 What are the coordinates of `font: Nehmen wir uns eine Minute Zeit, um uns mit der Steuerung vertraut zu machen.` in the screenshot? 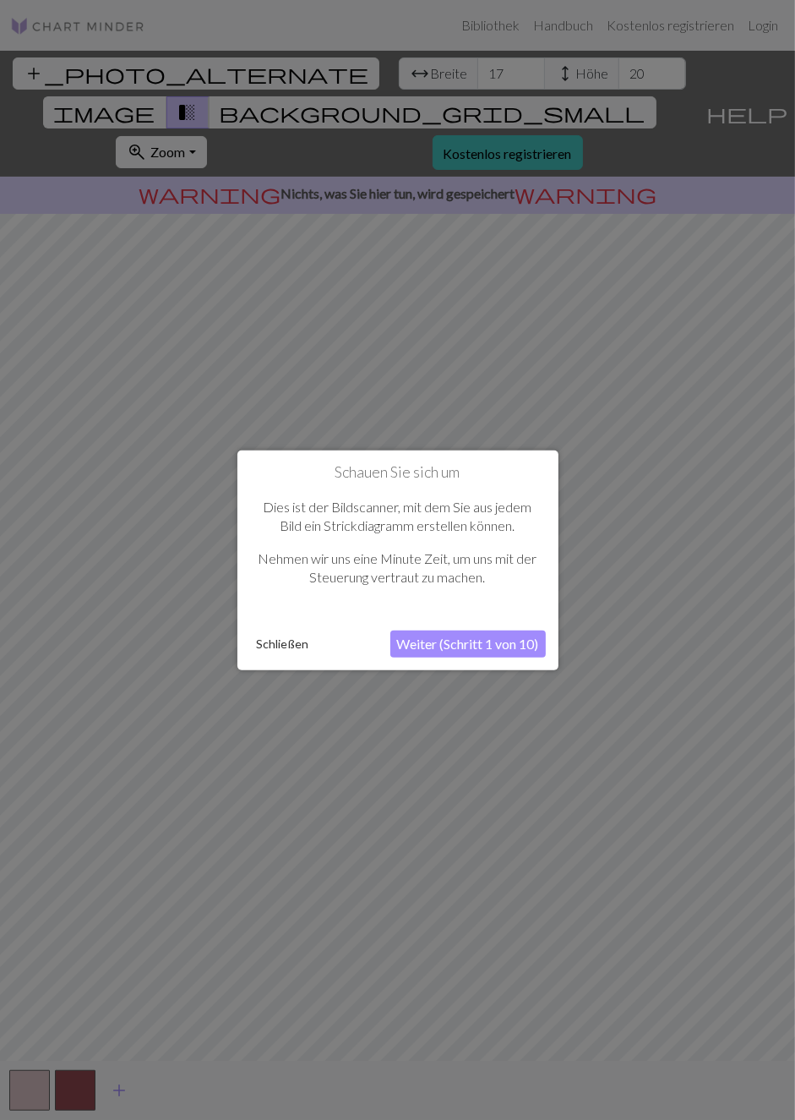 It's located at (398, 567).